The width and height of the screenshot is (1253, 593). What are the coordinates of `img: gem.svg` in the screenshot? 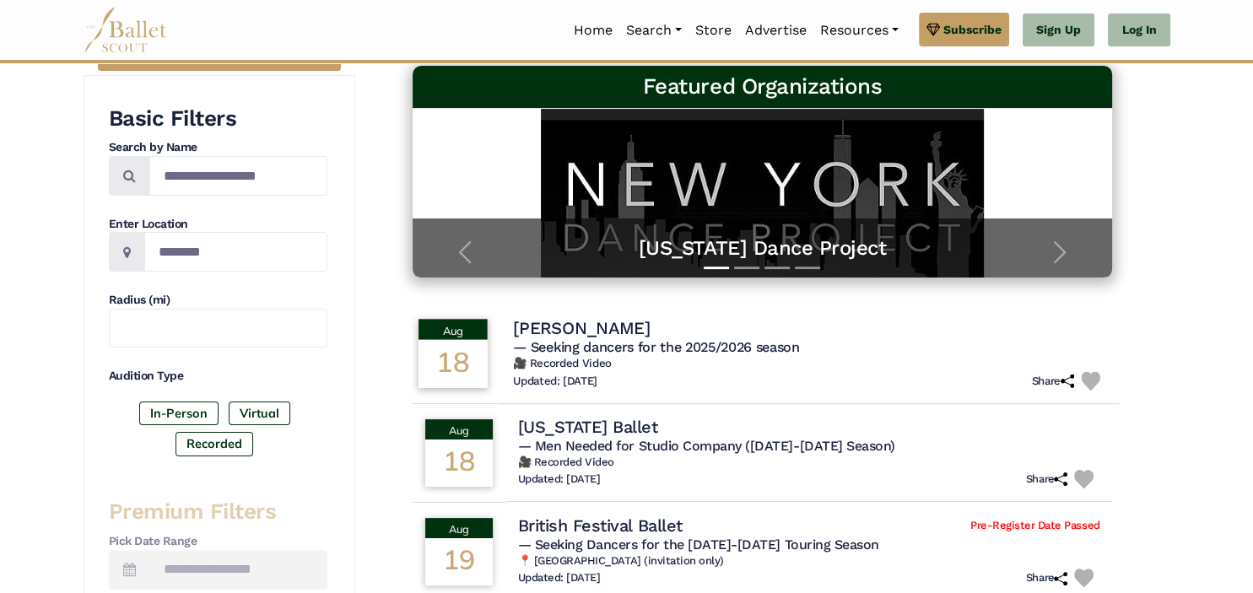 It's located at (933, 30).